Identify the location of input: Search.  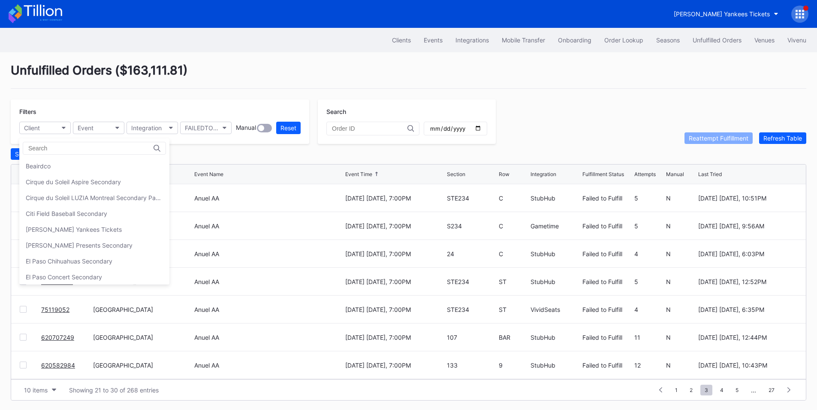
(66, 148).